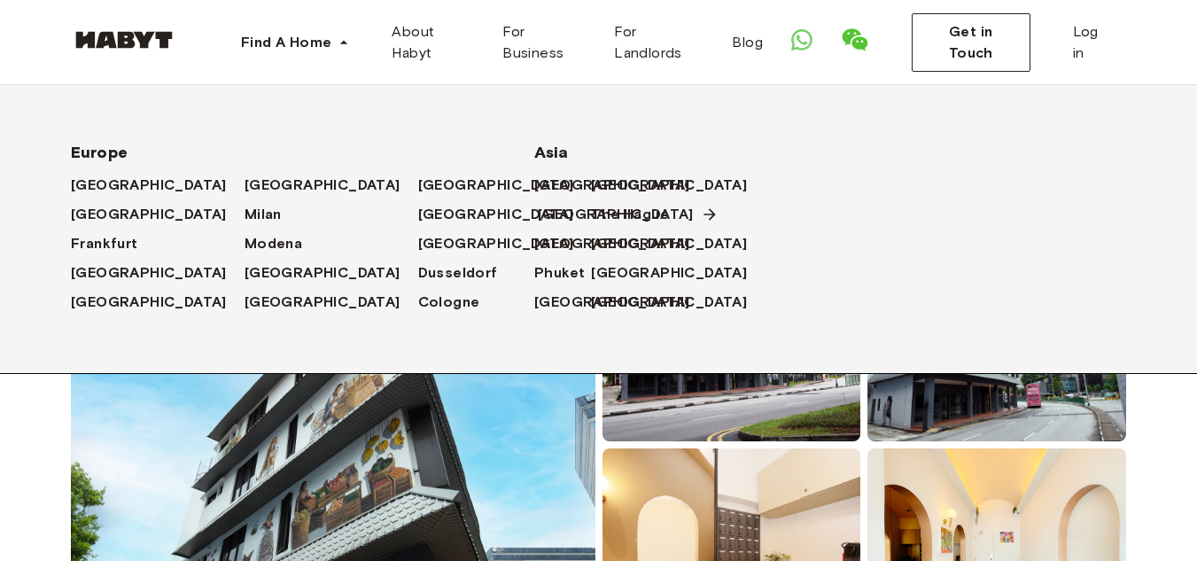 This screenshot has height=561, width=1197. What do you see at coordinates (432, 43) in the screenshot?
I see `span: About Habyt` at bounding box center [432, 43].